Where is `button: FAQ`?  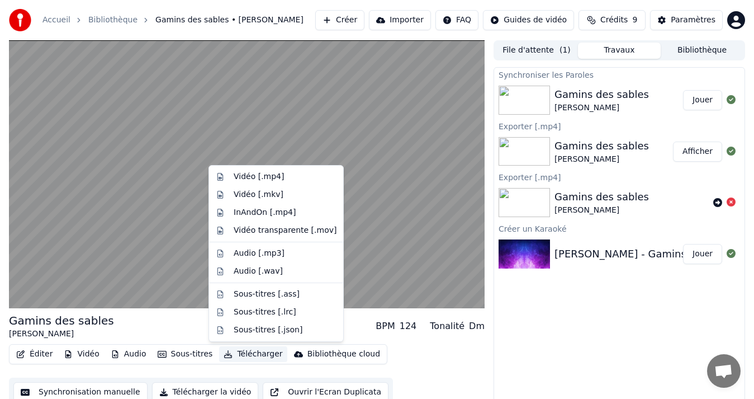
button: FAQ is located at coordinates (457, 20).